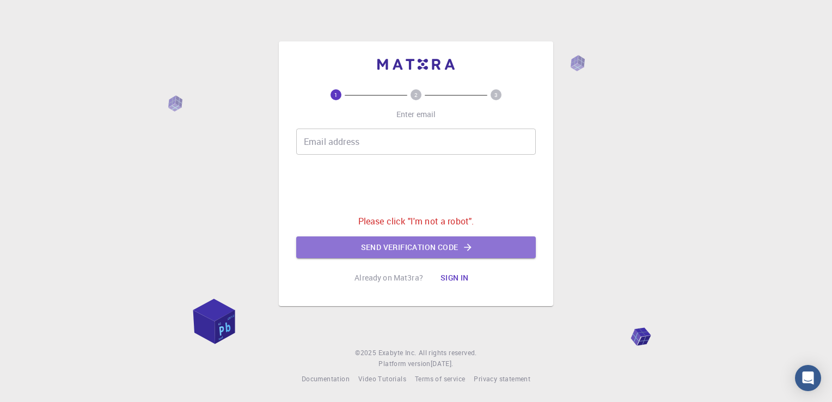  I want to click on a: Exabyte Inc., so click(397, 353).